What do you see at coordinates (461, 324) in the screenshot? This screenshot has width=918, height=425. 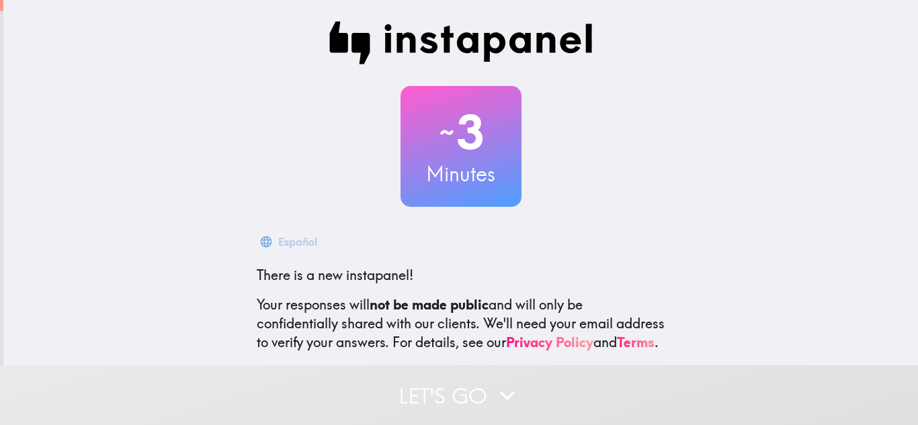 I see `p: Your responses will and will only be confidentially shared with our clients. We'll need your emai...` at bounding box center [461, 324].